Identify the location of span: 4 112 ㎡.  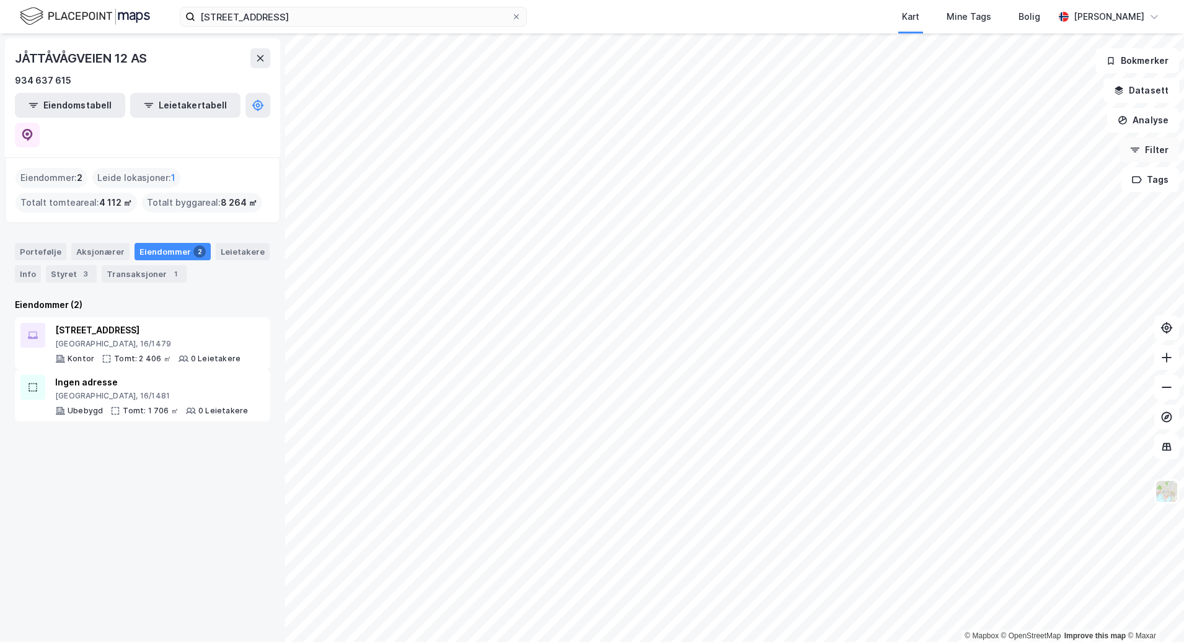
(115, 203).